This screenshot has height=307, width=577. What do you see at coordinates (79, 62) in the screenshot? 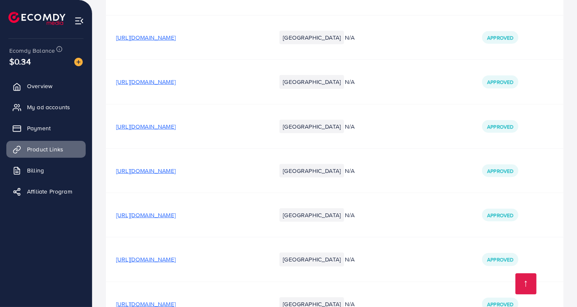
I see `img: image` at bounding box center [79, 62].